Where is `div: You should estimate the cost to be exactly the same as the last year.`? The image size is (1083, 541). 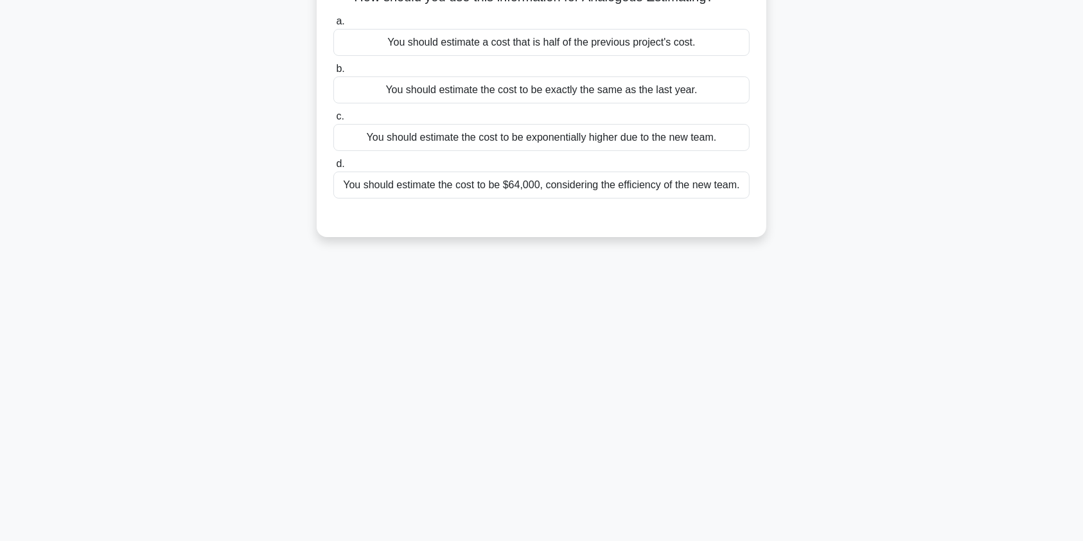
div: You should estimate the cost to be exactly the same as the last year. is located at coordinates (542, 90).